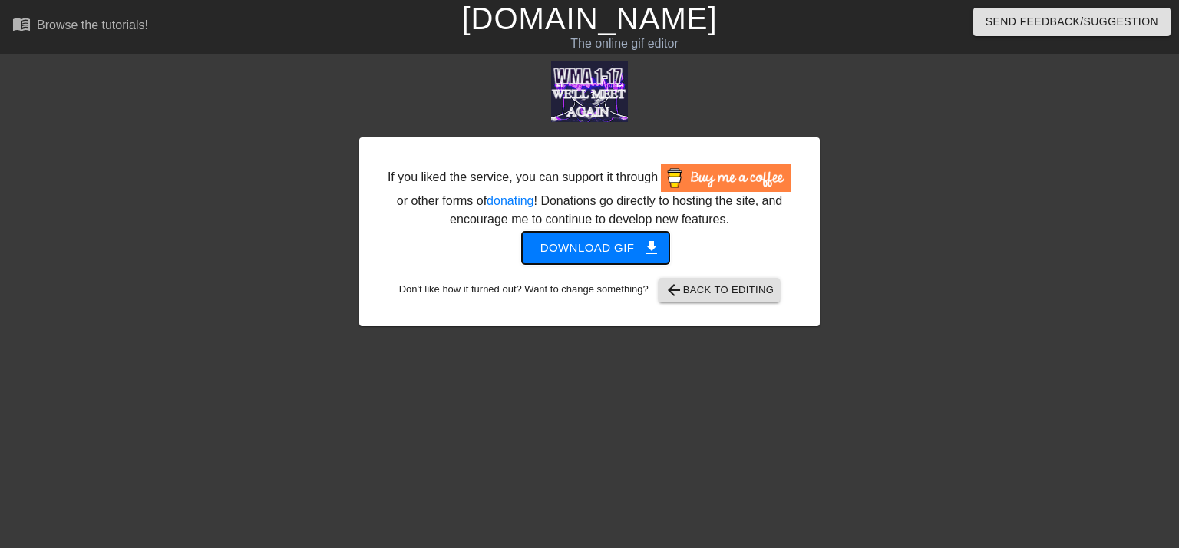 The image size is (1179, 548). I want to click on div: The online gif editor, so click(624, 44).